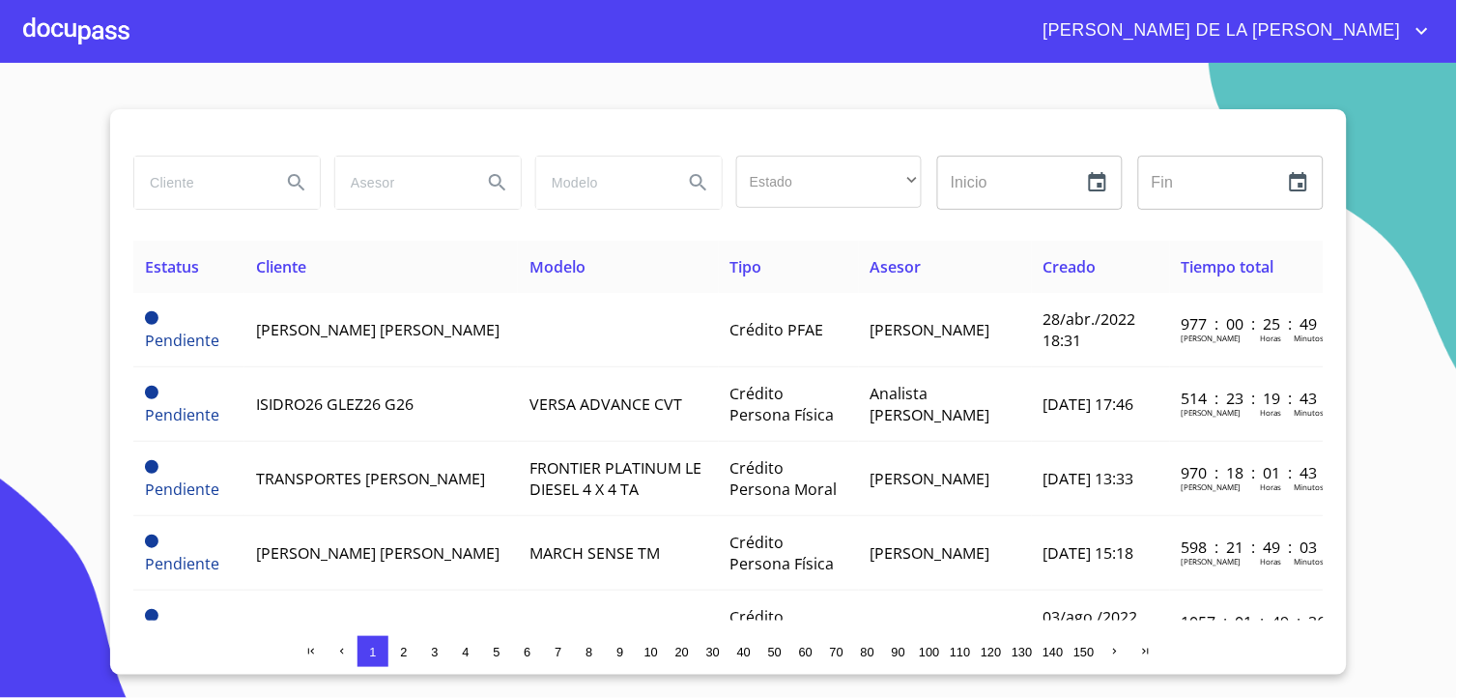  What do you see at coordinates (928, 651) in the screenshot?
I see `span: 100` at bounding box center [928, 651].